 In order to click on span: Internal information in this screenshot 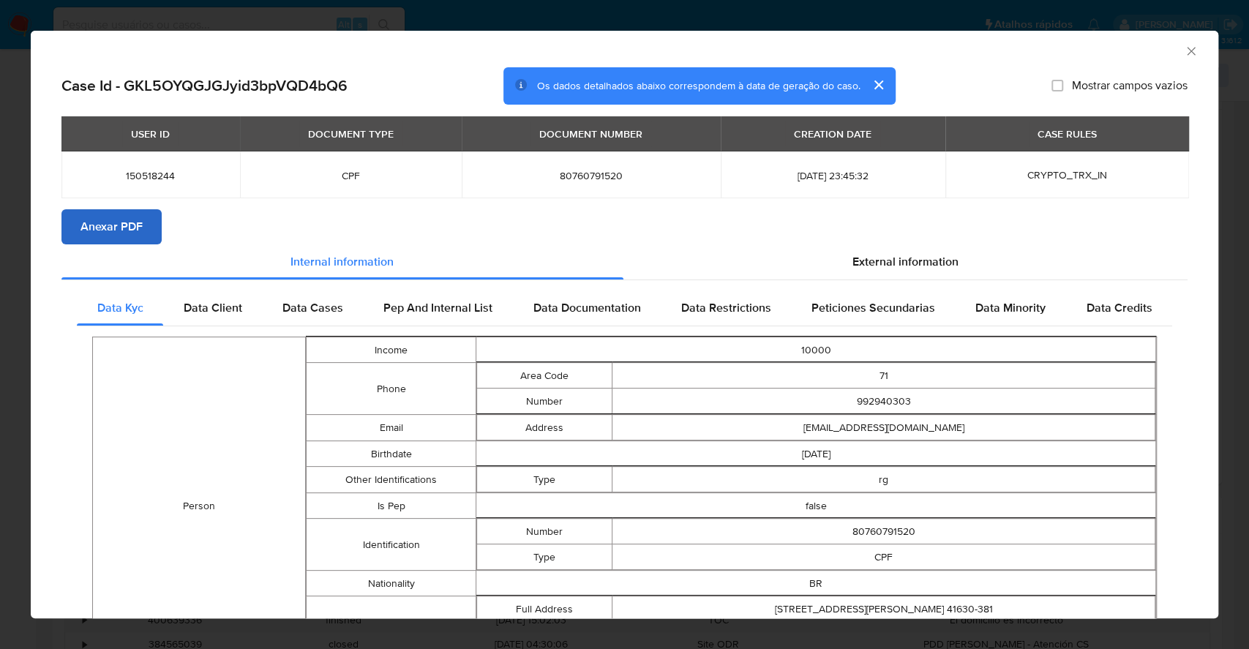, I will do `click(342, 261)`.